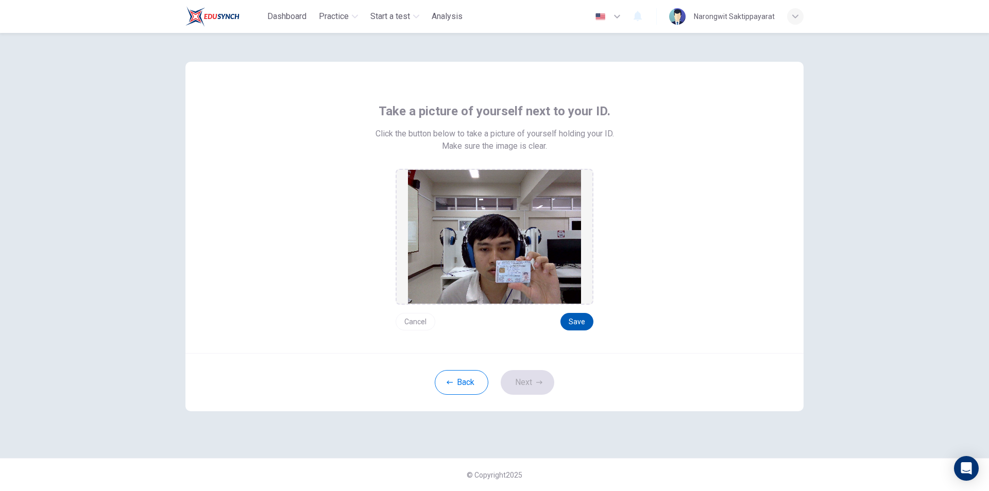  What do you see at coordinates (734, 16) in the screenshot?
I see `div: Narongwit Saktippayarat` at bounding box center [734, 16].